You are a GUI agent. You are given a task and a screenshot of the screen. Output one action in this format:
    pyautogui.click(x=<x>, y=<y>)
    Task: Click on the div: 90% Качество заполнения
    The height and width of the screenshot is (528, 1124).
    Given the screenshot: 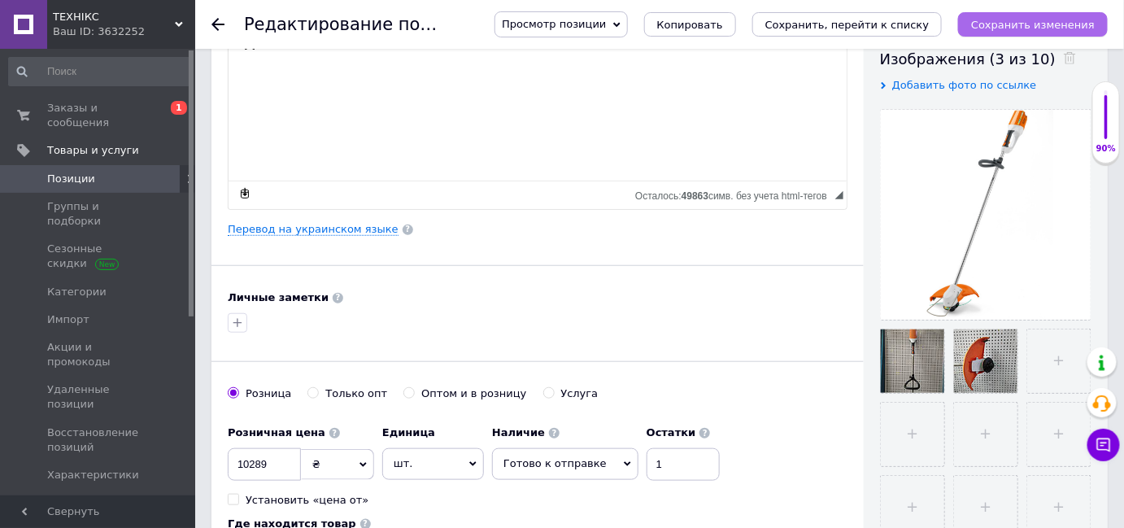 What is the action you would take?
    pyautogui.click(x=1106, y=122)
    